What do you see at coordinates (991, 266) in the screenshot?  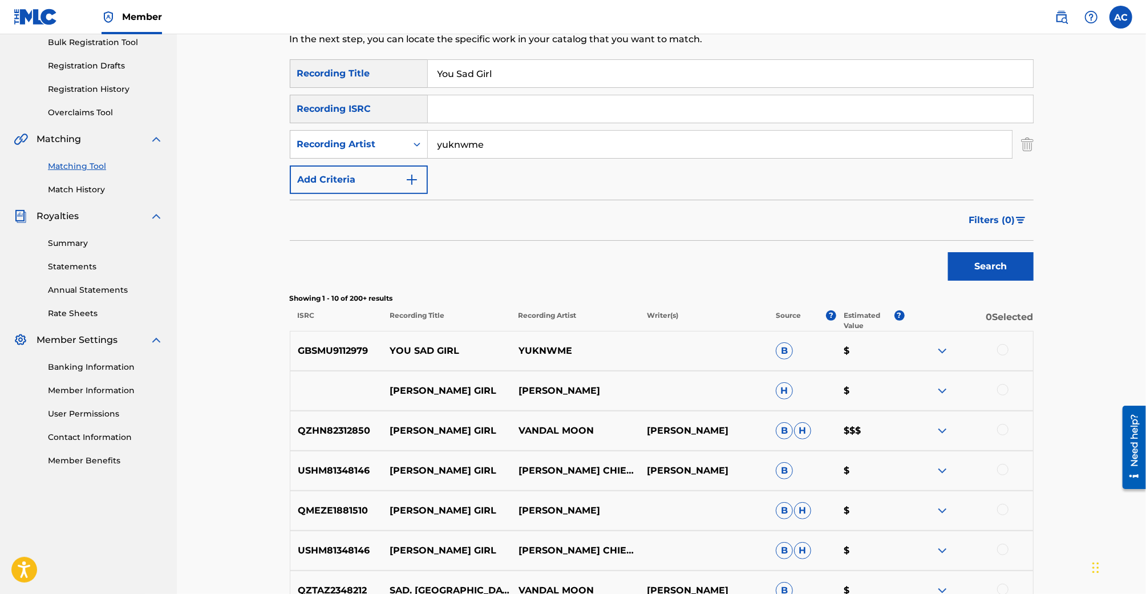 I see `button: Search` at bounding box center [991, 266].